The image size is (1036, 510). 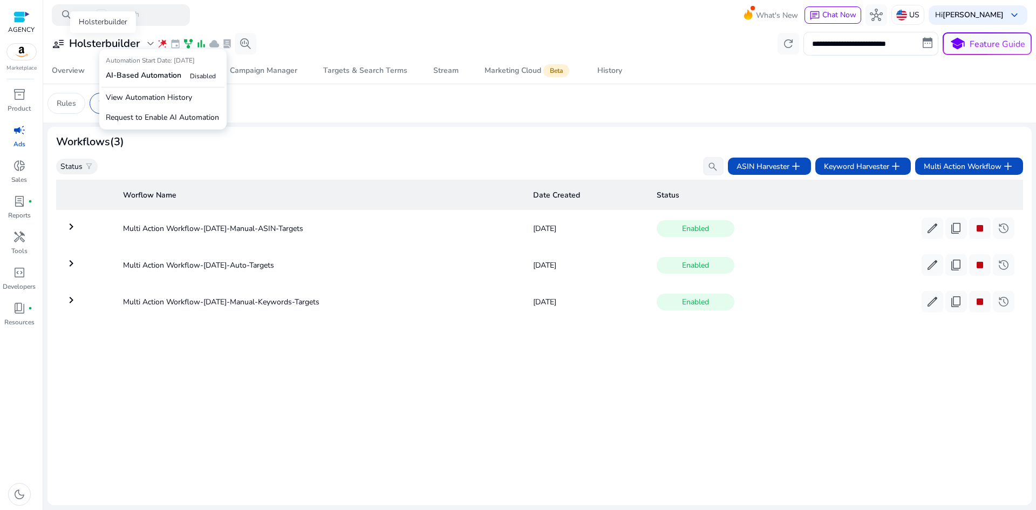 What do you see at coordinates (863, 166) in the screenshot?
I see `span: Keyword Harvester` at bounding box center [863, 166].